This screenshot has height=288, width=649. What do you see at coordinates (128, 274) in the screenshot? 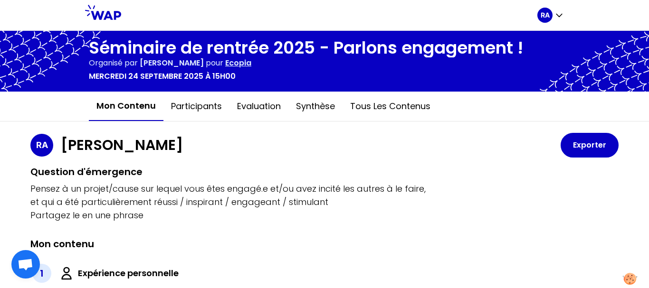
I see `label: Expérience personnelle` at bounding box center [128, 274].